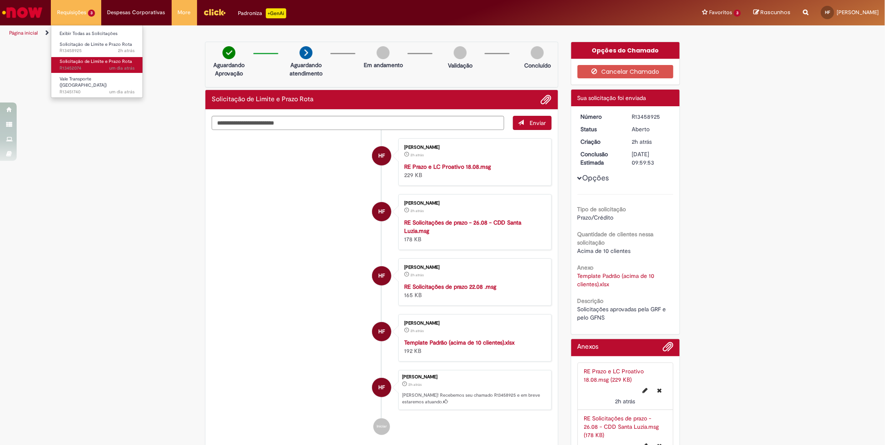  What do you see at coordinates (651, 142) in the screenshot?
I see `div: 28/08/2025 15:59:48` at bounding box center [651, 142].